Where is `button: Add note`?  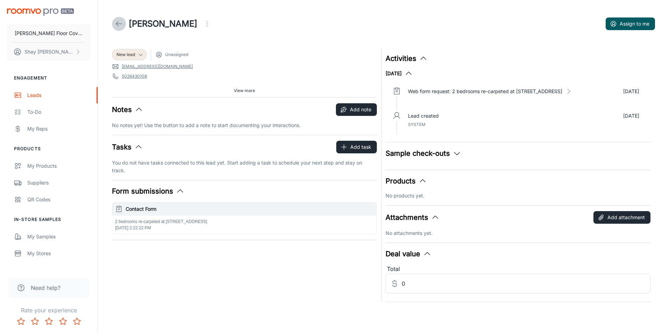
button: Add note is located at coordinates (356, 109).